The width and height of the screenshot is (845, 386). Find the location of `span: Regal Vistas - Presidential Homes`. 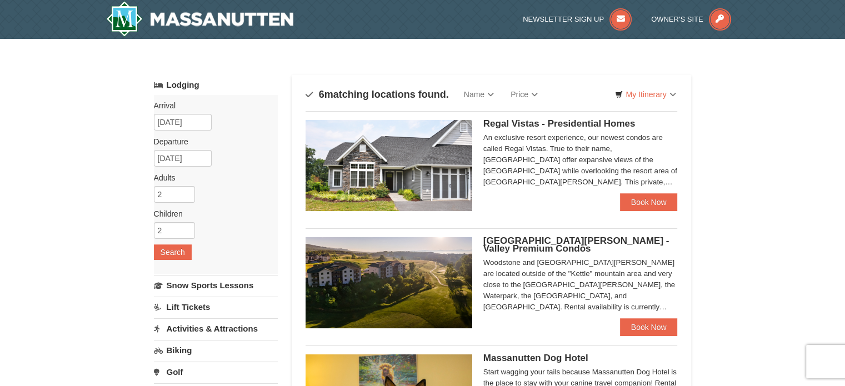

span: Regal Vistas - Presidential Homes is located at coordinates (559, 123).